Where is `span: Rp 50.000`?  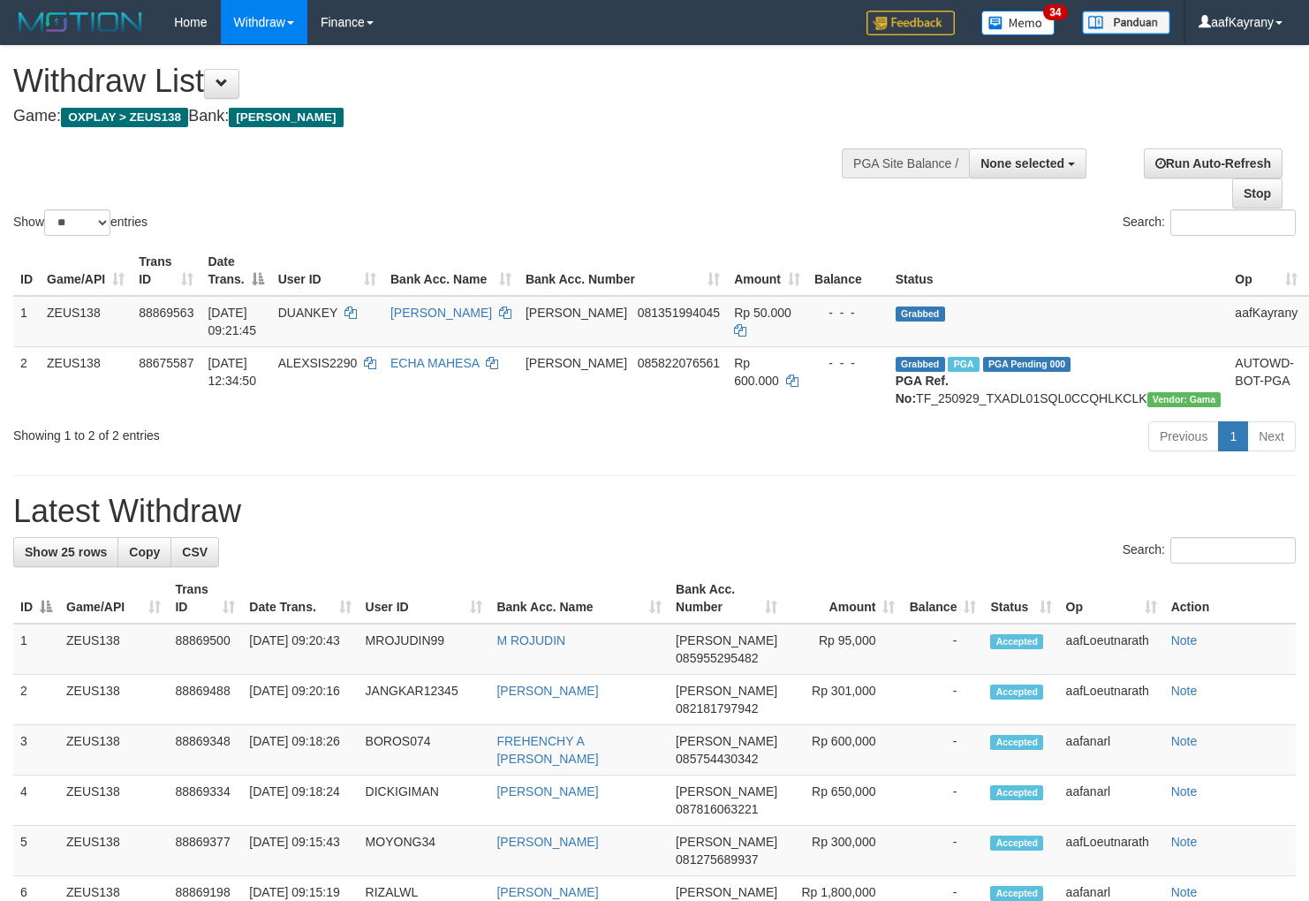
span: Rp 50.000 is located at coordinates (762, 313).